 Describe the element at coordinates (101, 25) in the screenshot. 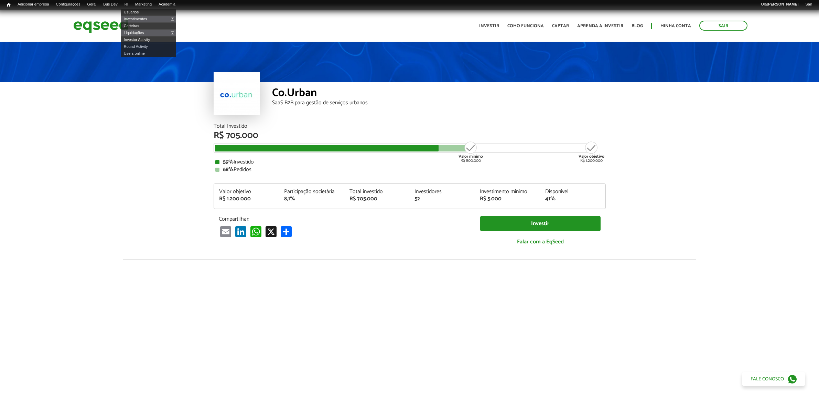

I see `img: EqSeed` at that location.